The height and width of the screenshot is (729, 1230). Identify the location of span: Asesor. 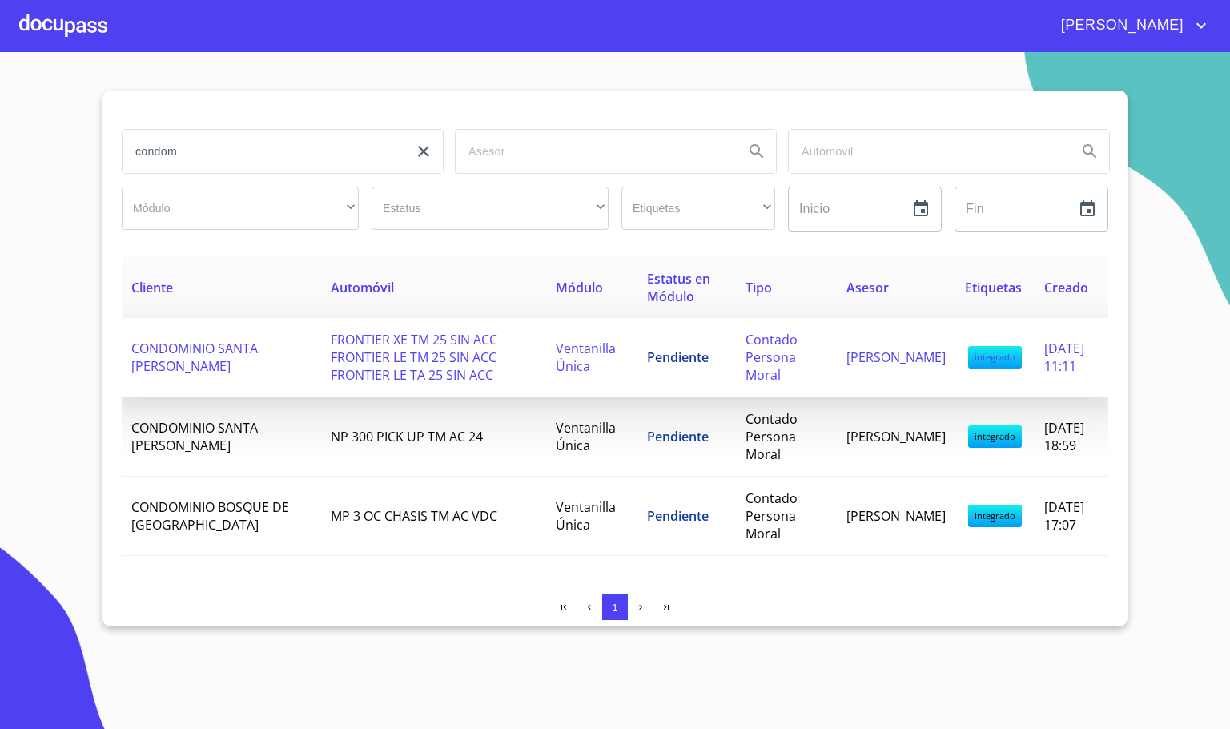
(867, 287).